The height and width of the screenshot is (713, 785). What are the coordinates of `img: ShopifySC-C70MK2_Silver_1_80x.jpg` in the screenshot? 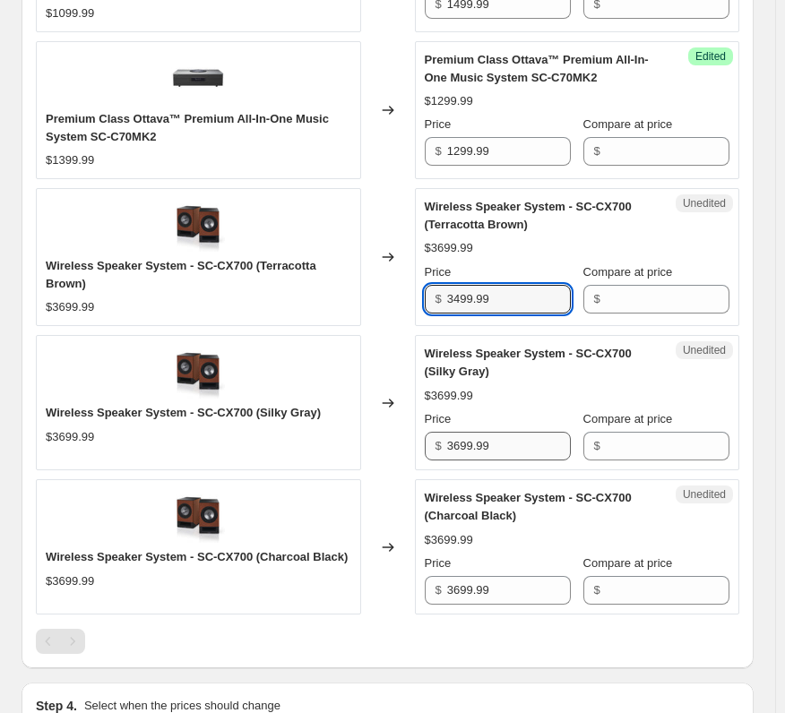 It's located at (198, 78).